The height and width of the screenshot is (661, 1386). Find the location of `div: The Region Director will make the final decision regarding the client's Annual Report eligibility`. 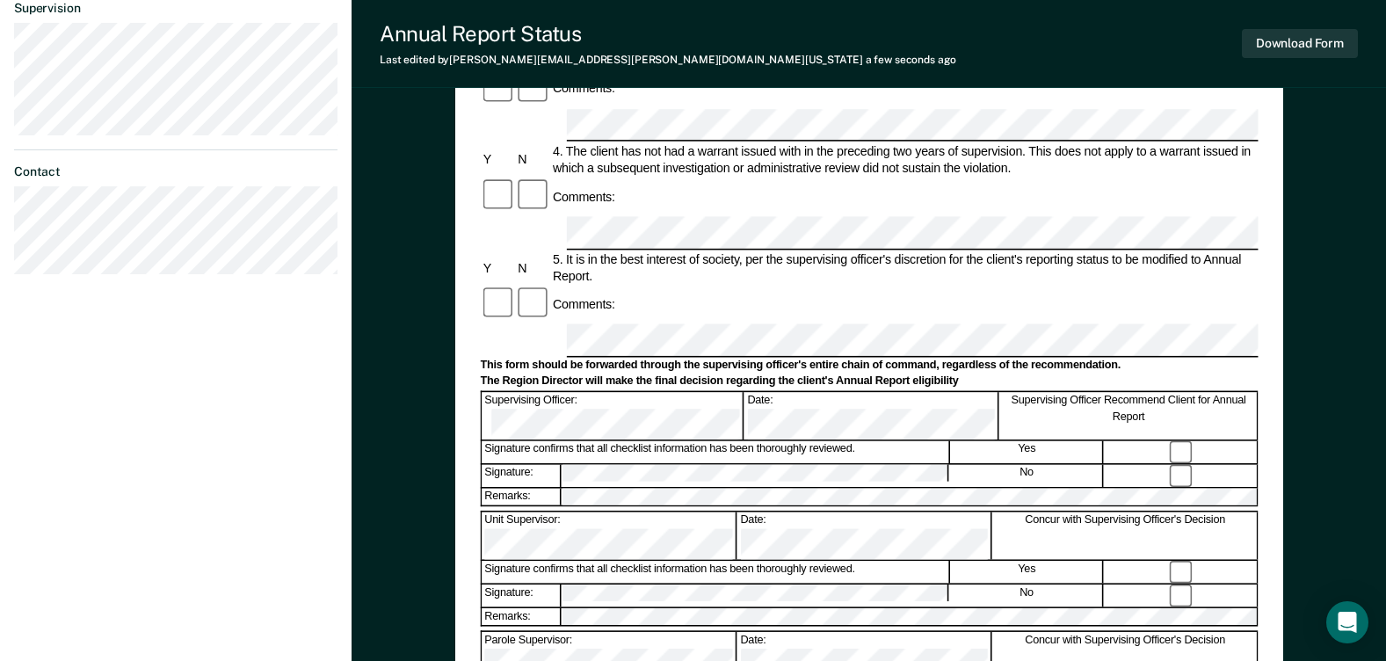

div: The Region Director will make the final decision regarding the client's Annual Report eligibility is located at coordinates (868, 381).